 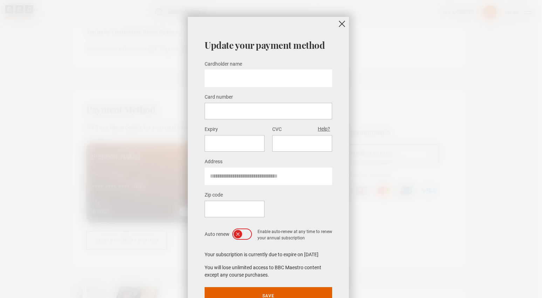 I want to click on h2: Update your payment method, so click(x=269, y=45).